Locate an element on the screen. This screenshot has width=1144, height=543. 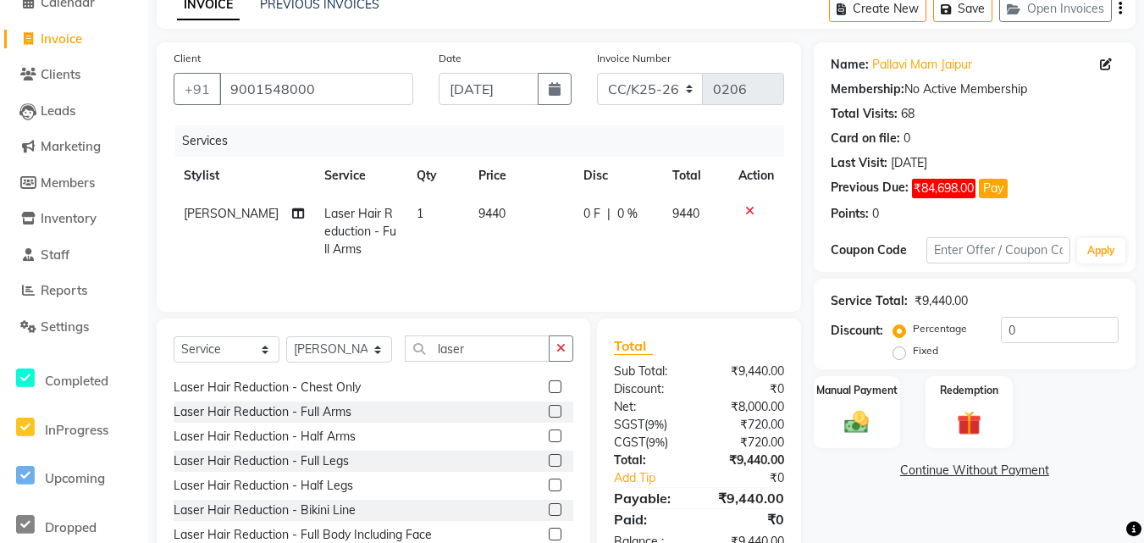
th: Total is located at coordinates (695, 175).